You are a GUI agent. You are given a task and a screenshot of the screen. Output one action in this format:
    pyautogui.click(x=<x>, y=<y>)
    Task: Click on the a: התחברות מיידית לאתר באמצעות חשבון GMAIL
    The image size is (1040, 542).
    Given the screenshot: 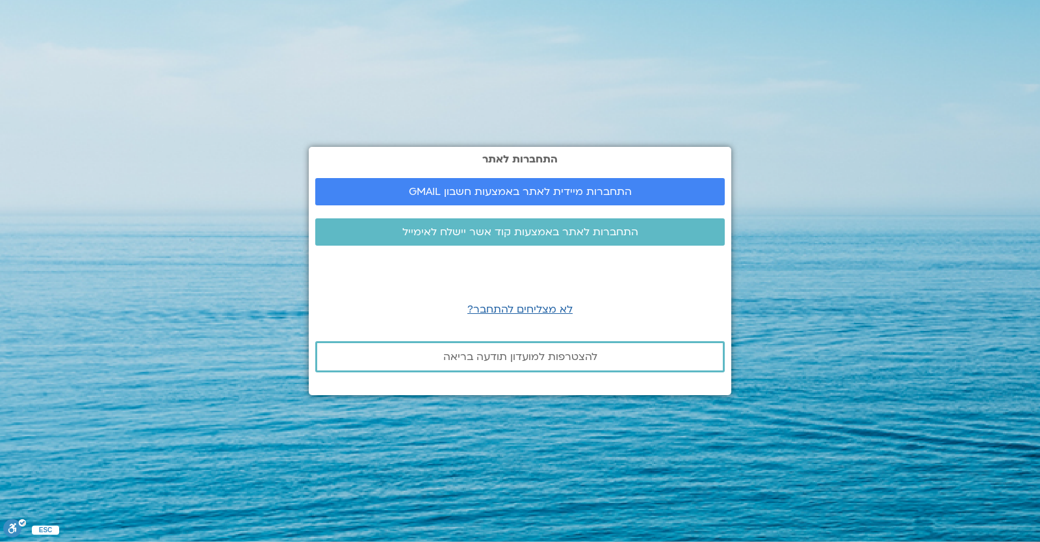 What is the action you would take?
    pyautogui.click(x=520, y=192)
    